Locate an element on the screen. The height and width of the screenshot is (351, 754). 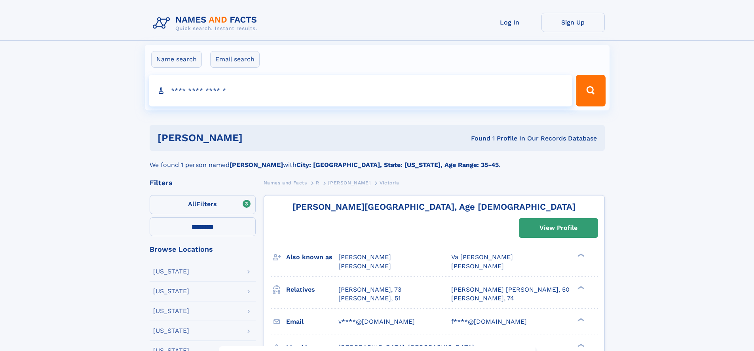
span: R is located at coordinates (318, 183).